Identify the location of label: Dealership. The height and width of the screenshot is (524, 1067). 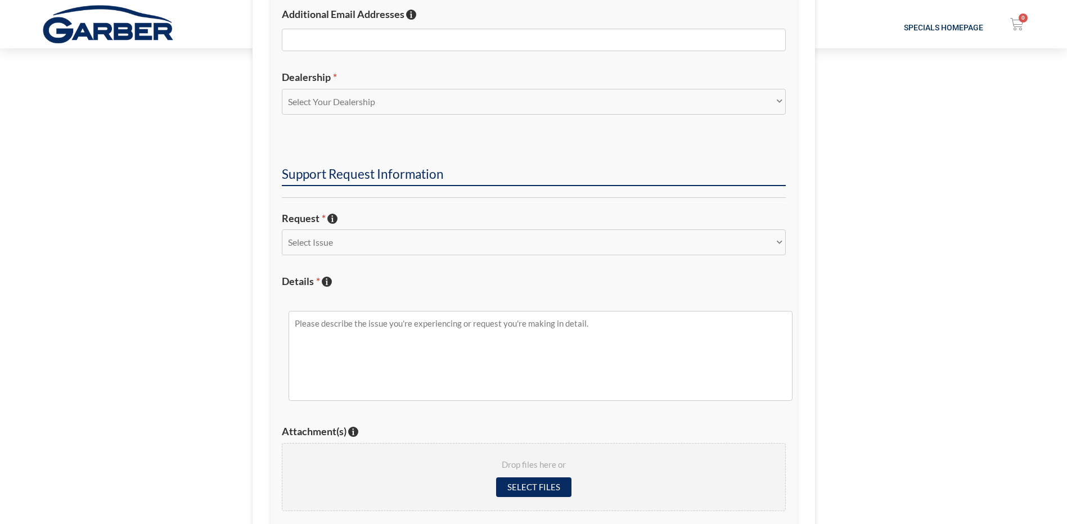
(534, 77).